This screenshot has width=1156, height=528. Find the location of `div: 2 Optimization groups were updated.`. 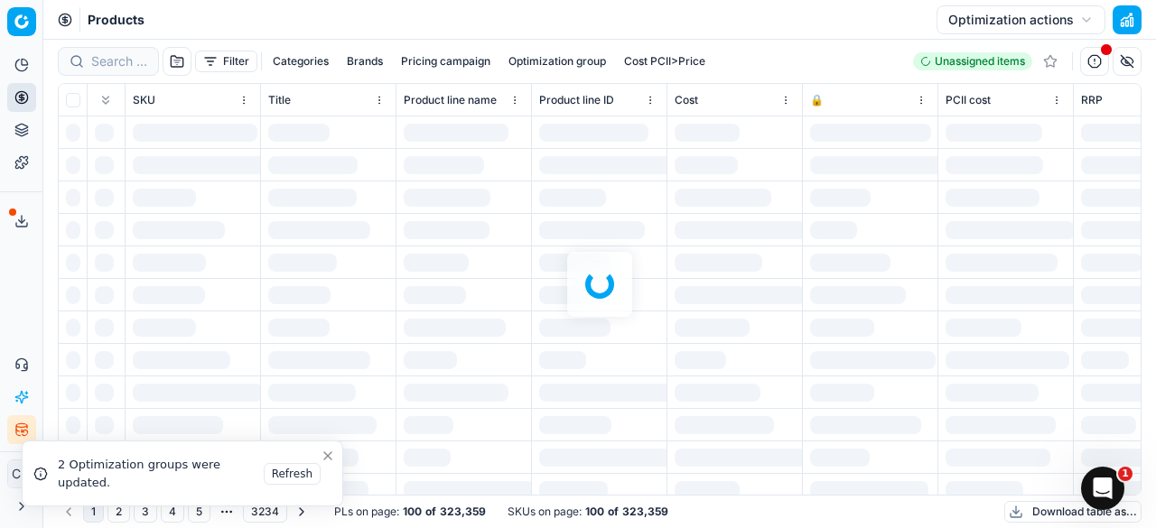

div: 2 Optimization groups were updated. is located at coordinates (158, 473).